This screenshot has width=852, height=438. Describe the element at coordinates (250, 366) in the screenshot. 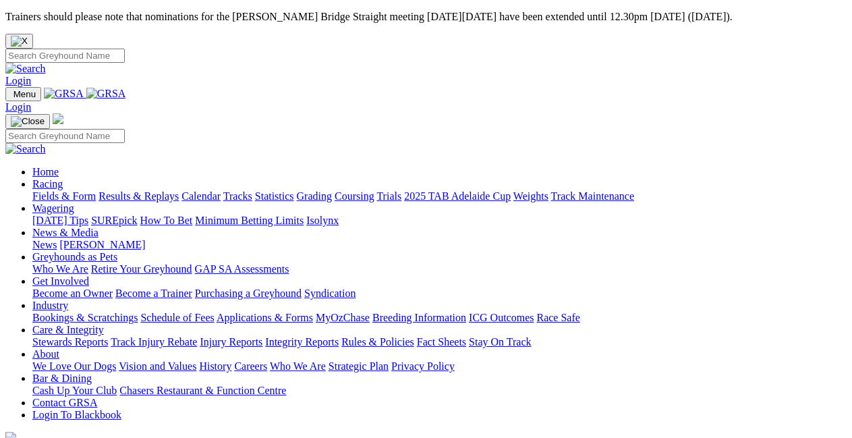

I see `a: Careers` at that location.